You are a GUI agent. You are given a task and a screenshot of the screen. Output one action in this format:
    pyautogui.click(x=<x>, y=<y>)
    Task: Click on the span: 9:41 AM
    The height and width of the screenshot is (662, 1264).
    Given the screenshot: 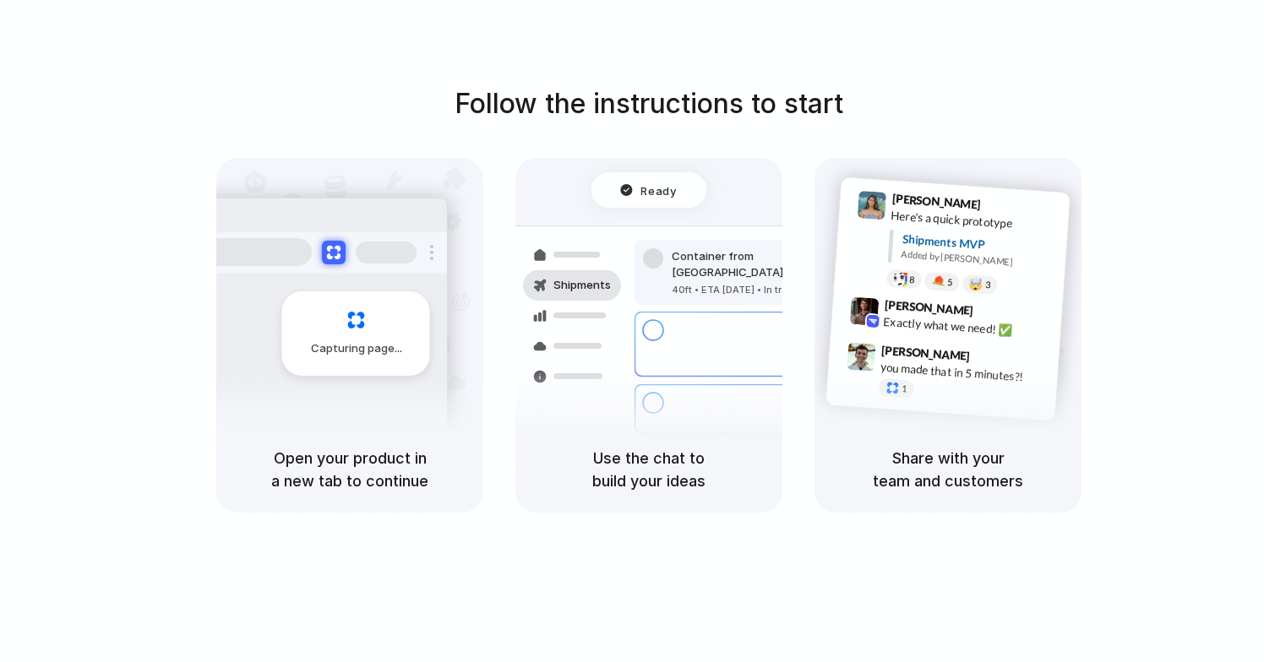 What is the action you would take?
    pyautogui.click(x=1003, y=207)
    